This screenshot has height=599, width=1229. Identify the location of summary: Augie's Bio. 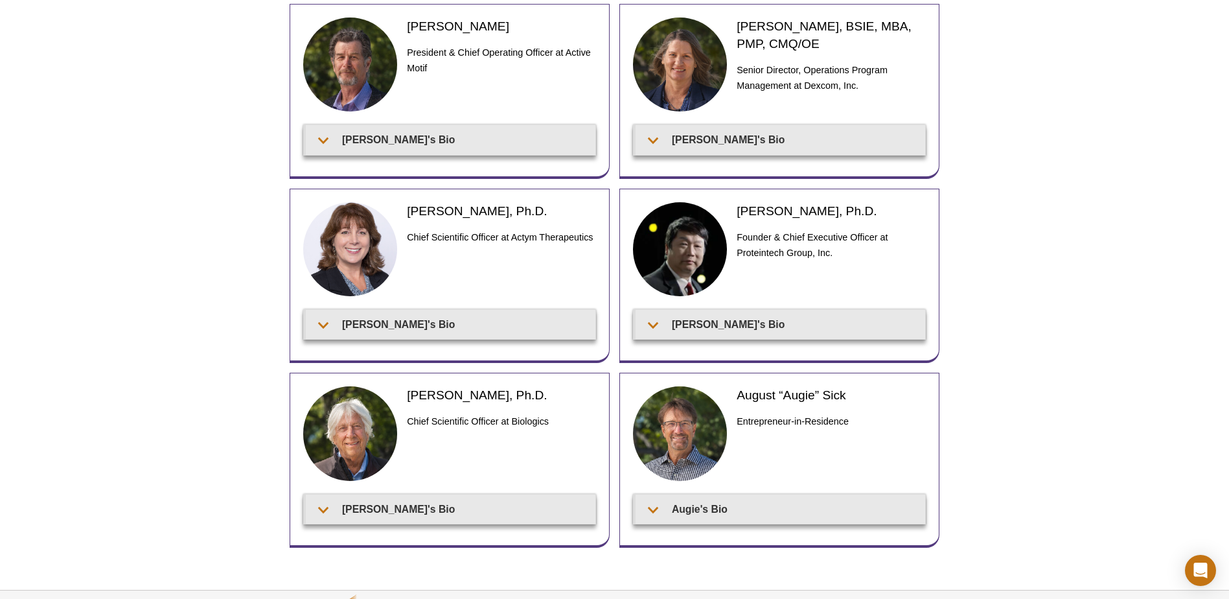
(780, 509).